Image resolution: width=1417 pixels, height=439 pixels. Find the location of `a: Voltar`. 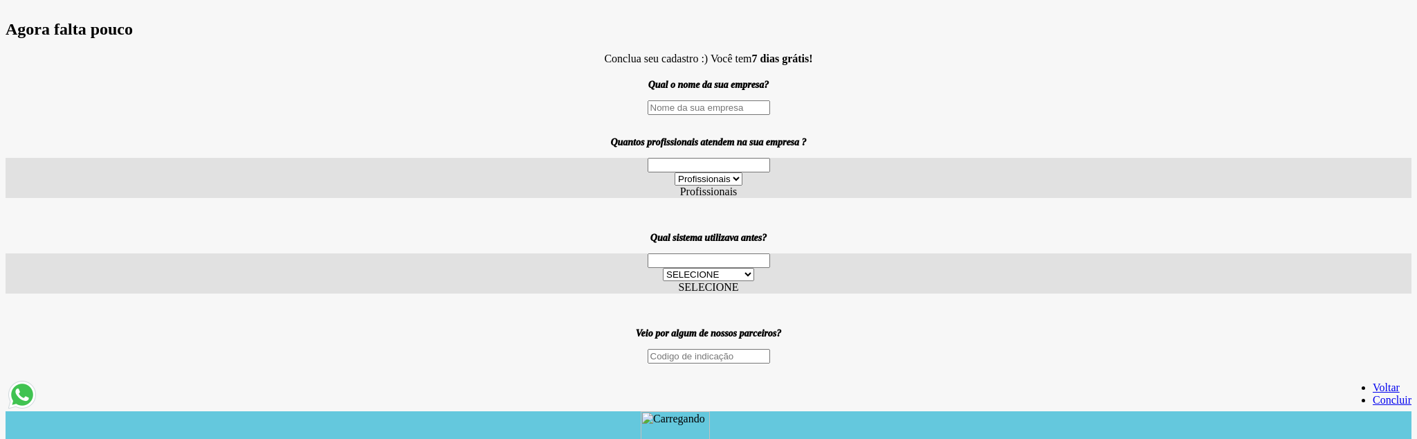

a: Voltar is located at coordinates (1386, 387).